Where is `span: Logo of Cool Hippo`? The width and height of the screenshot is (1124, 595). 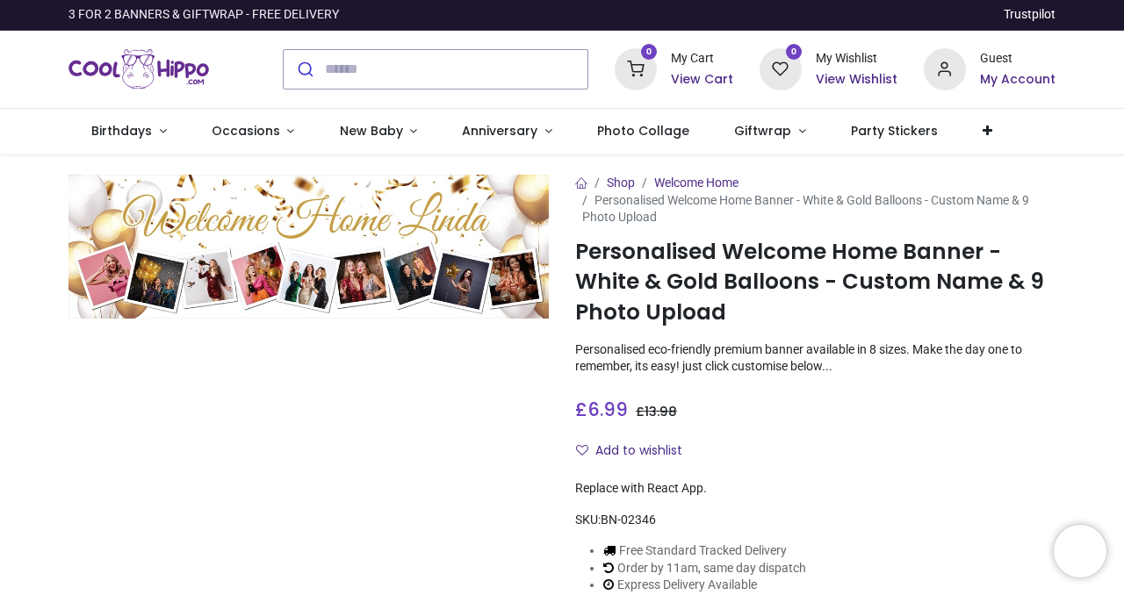 span: Logo of Cool Hippo is located at coordinates (139, 69).